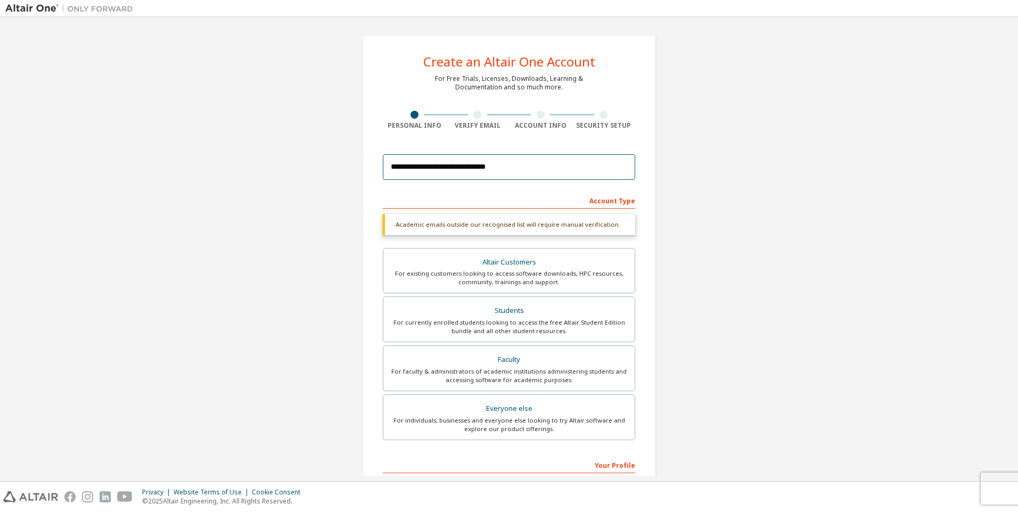  I want to click on div: Account Info, so click(540, 126).